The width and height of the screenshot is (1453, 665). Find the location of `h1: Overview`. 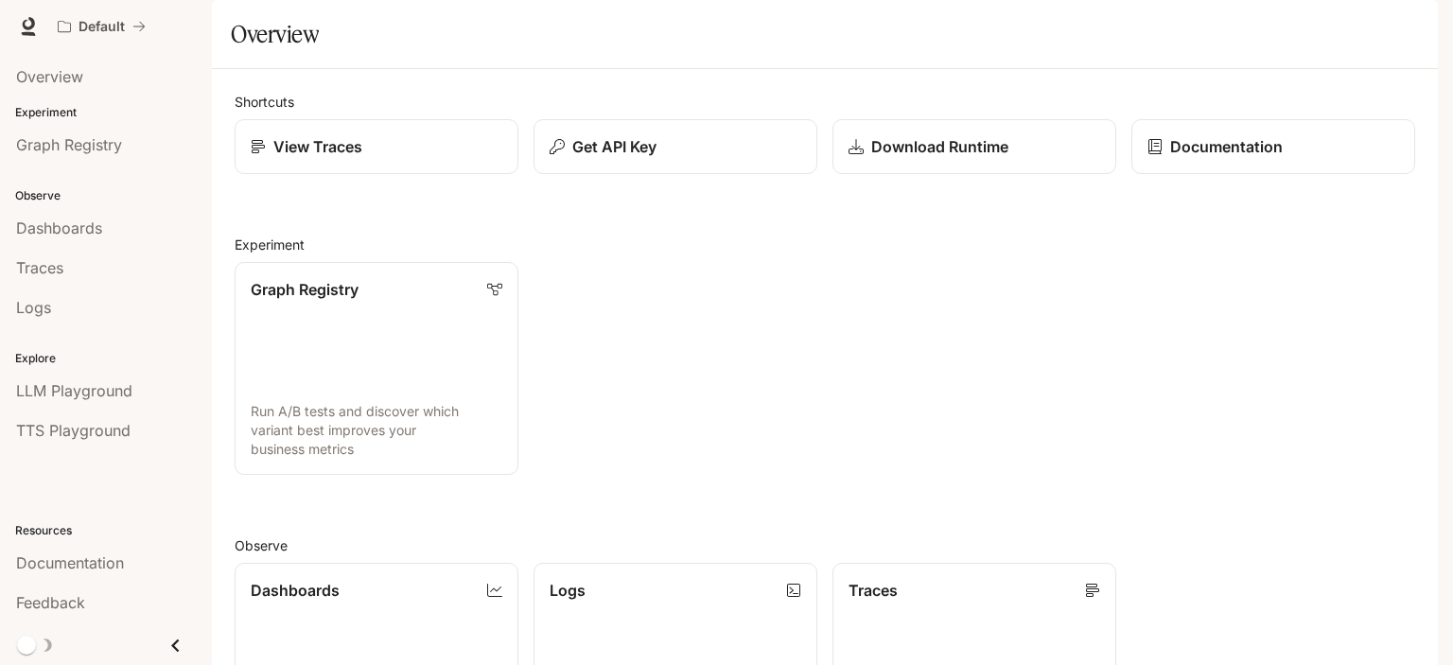

h1: Overview is located at coordinates (274, 34).